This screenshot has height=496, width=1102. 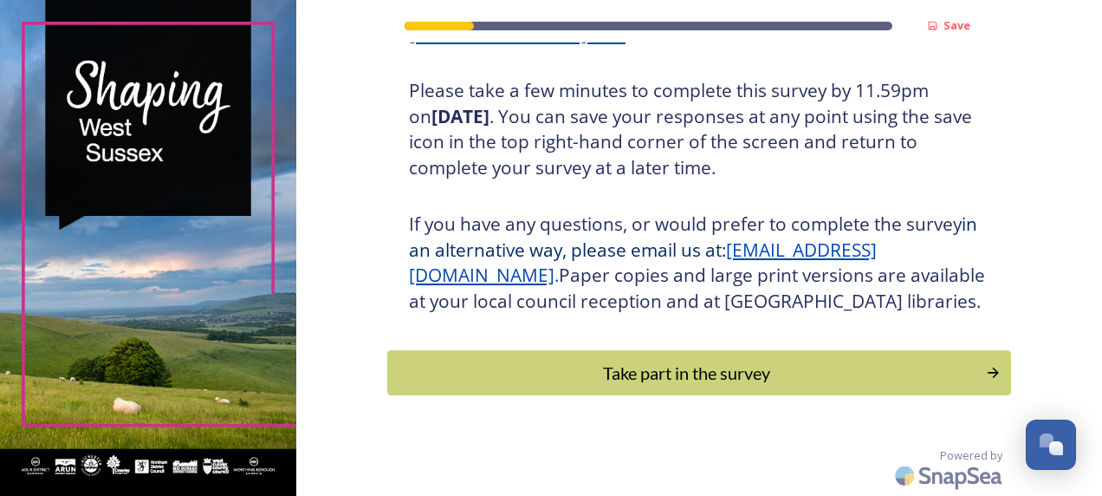 I want to click on span: Powered by, so click(x=971, y=455).